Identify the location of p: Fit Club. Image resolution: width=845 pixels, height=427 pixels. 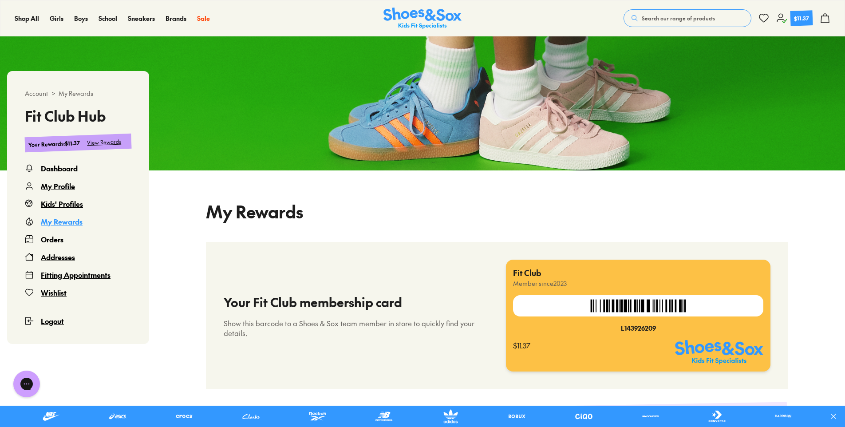
(638, 272).